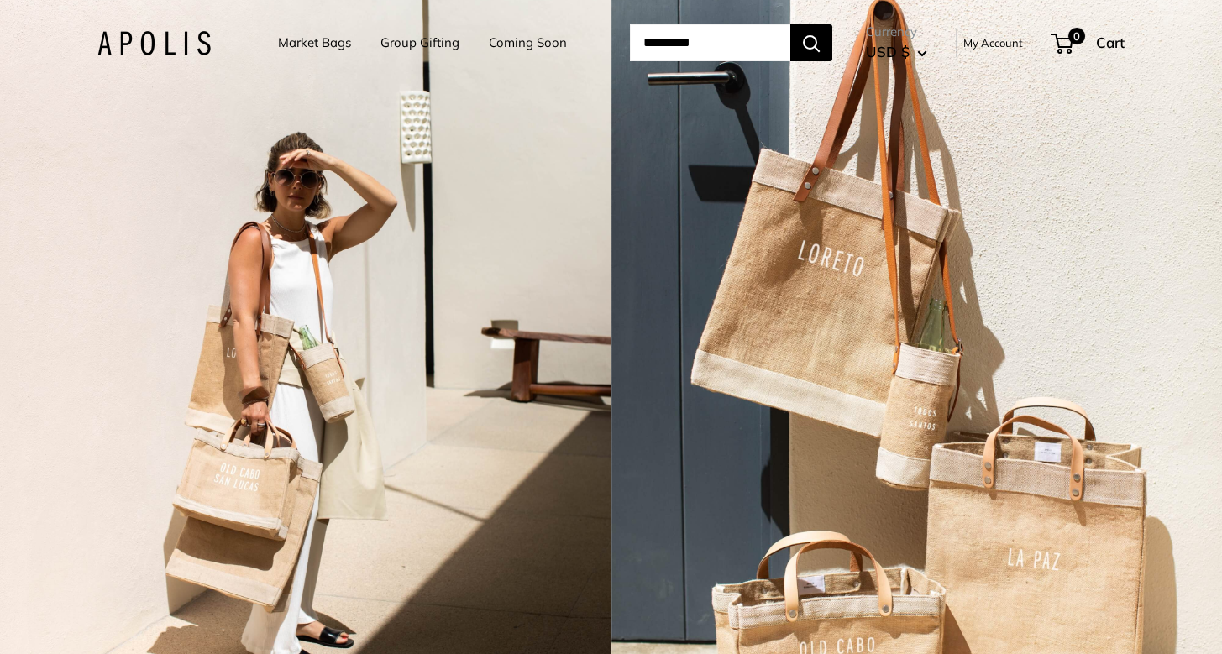 Image resolution: width=1222 pixels, height=654 pixels. I want to click on a: Coming Soon, so click(528, 43).